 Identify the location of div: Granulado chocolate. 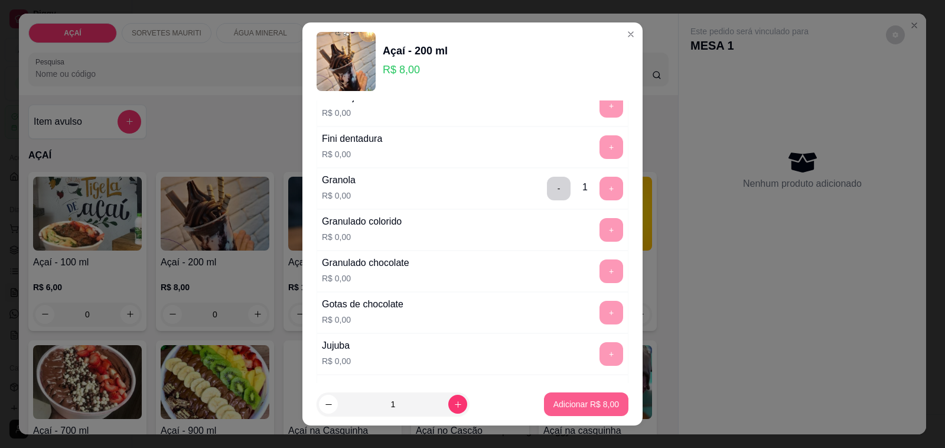
(366, 263).